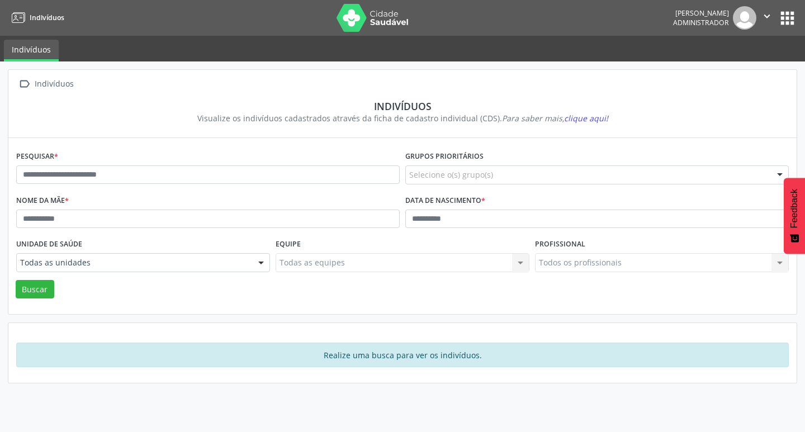 The height and width of the screenshot is (432, 805). I want to click on label: Grupos prioritários, so click(444, 157).